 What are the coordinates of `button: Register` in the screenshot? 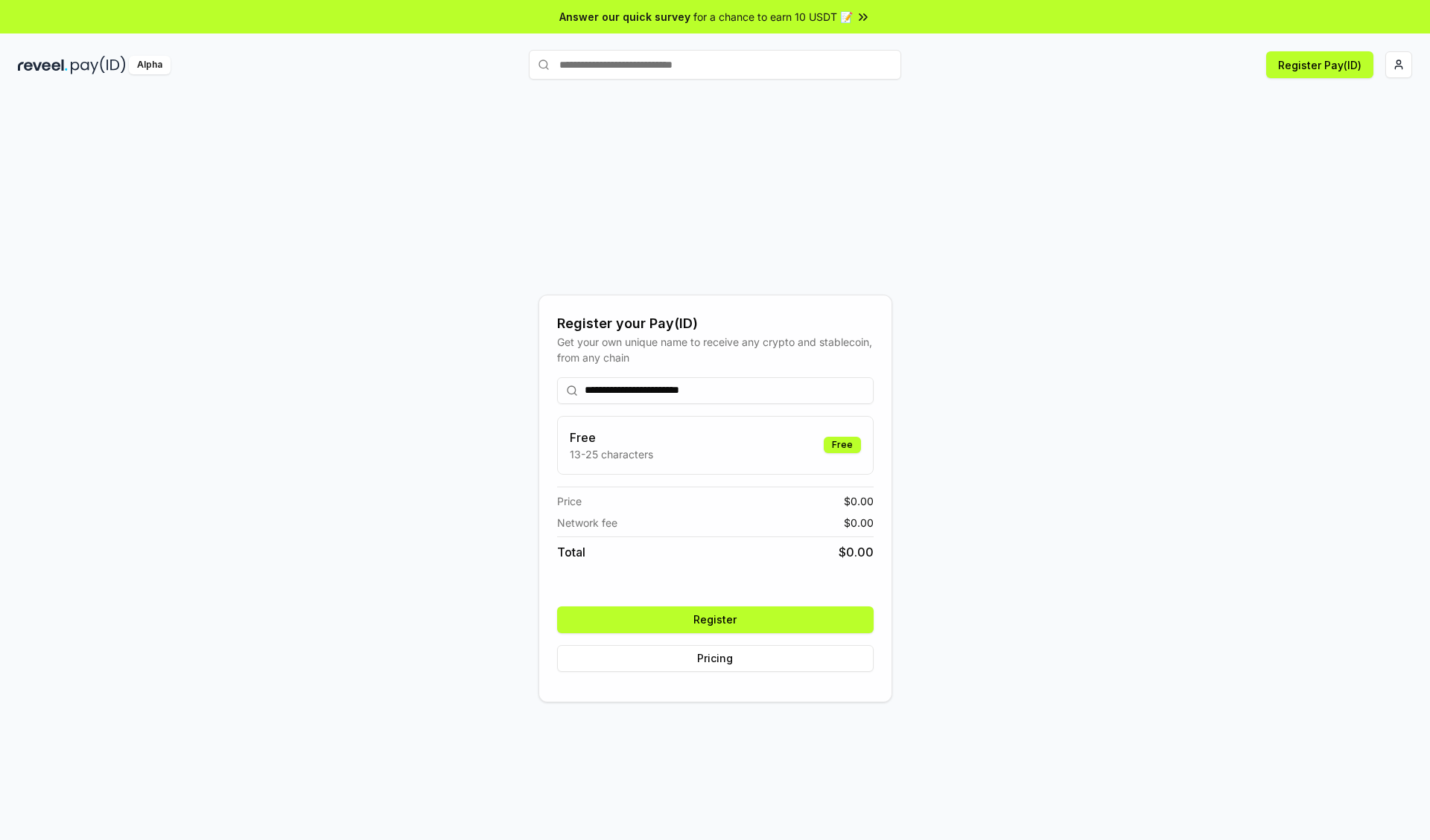 It's located at (715, 620).